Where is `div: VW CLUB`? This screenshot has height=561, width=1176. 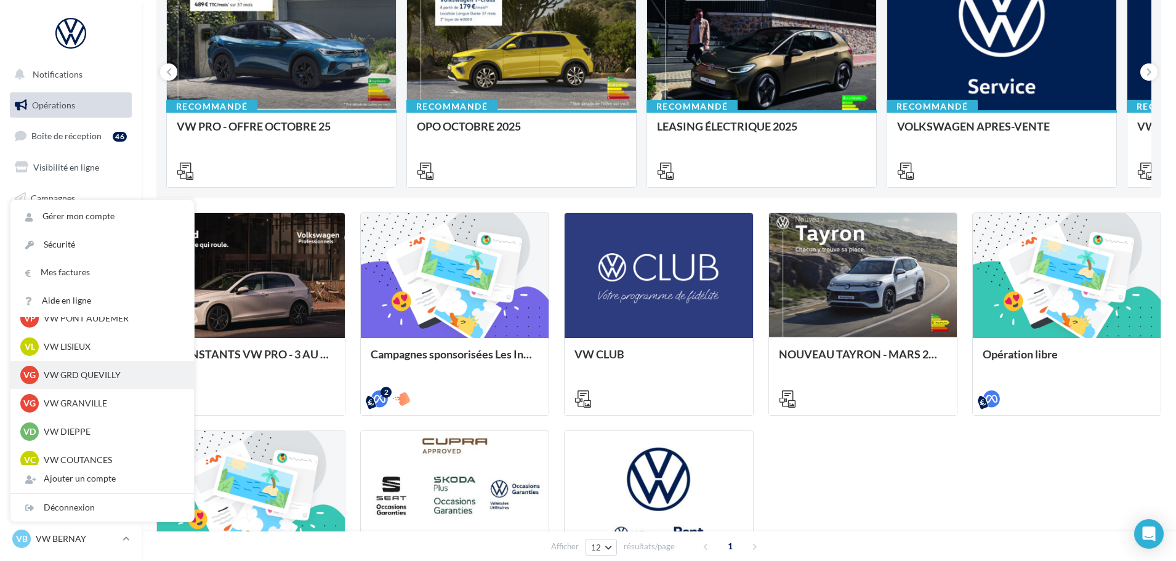 div: VW CLUB is located at coordinates (658, 360).